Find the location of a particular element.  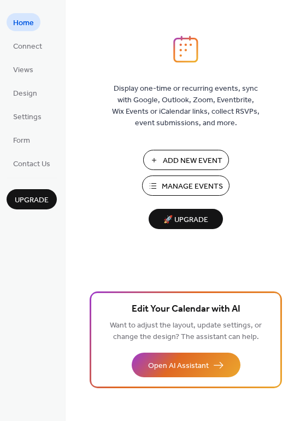

a: Form is located at coordinates (21, 139).